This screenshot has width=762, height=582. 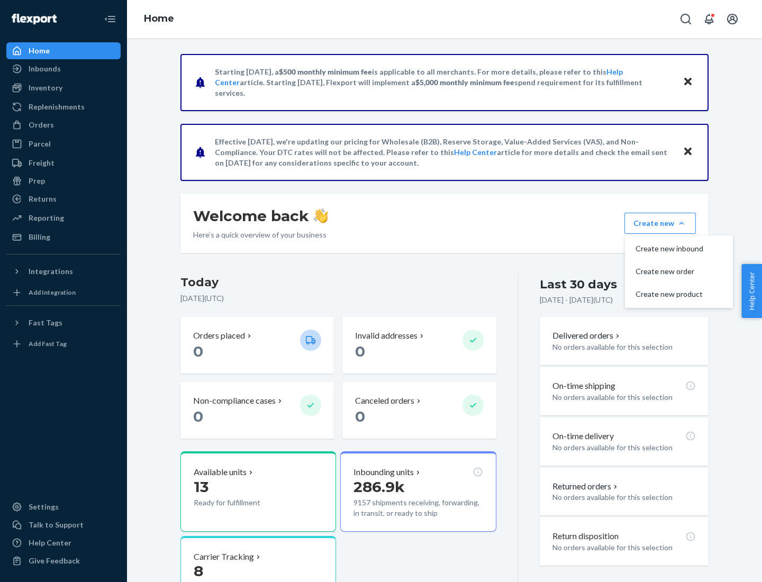 What do you see at coordinates (63, 88) in the screenshot?
I see `a: Inventory` at bounding box center [63, 88].